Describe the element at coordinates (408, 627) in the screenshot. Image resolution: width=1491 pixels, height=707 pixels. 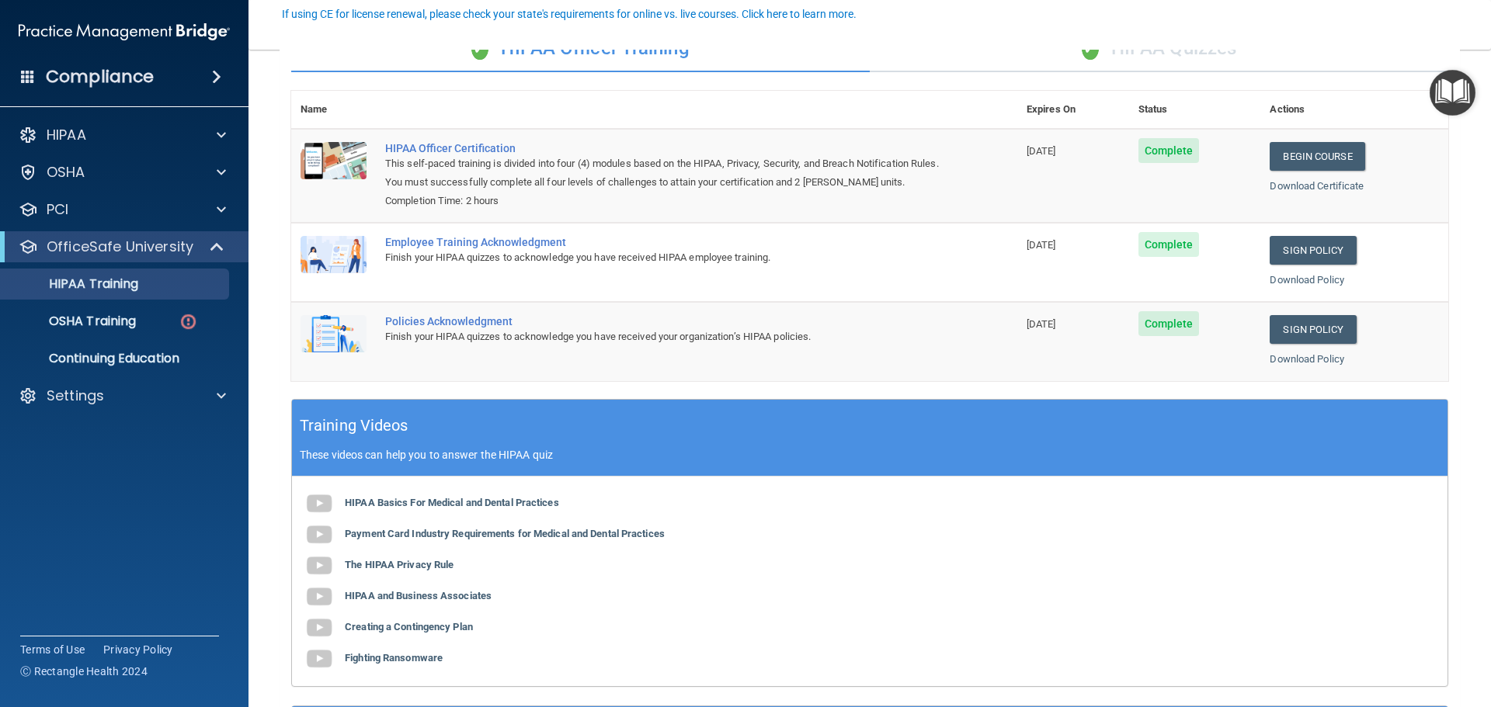
I see `b: Creating a Contingency Plan` at that location.